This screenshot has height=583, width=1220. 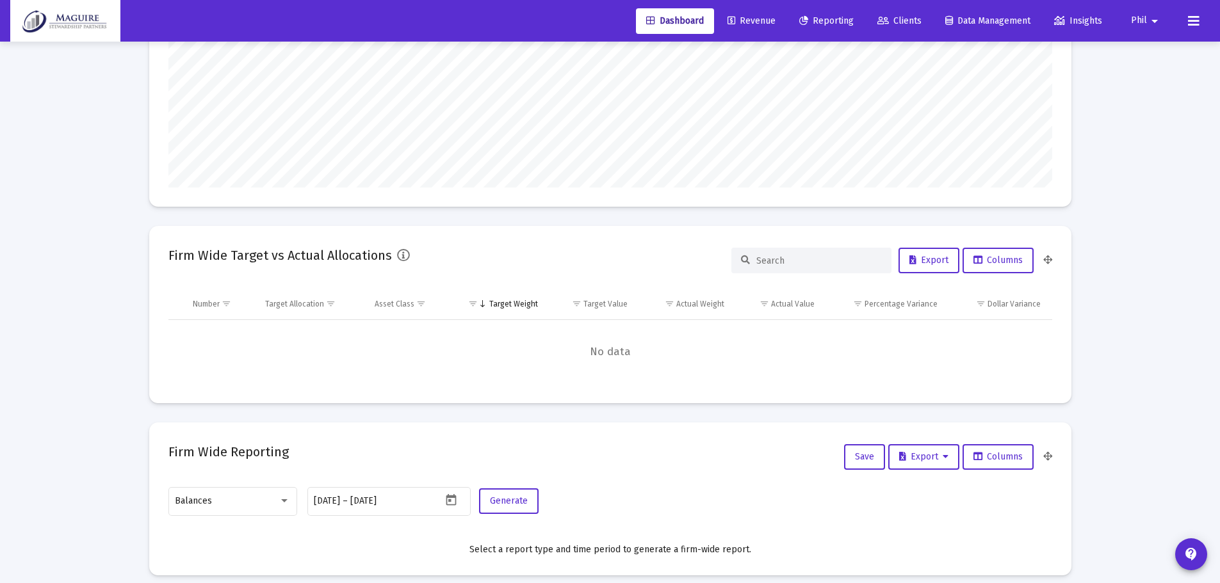 I want to click on input: Start date, so click(x=327, y=501).